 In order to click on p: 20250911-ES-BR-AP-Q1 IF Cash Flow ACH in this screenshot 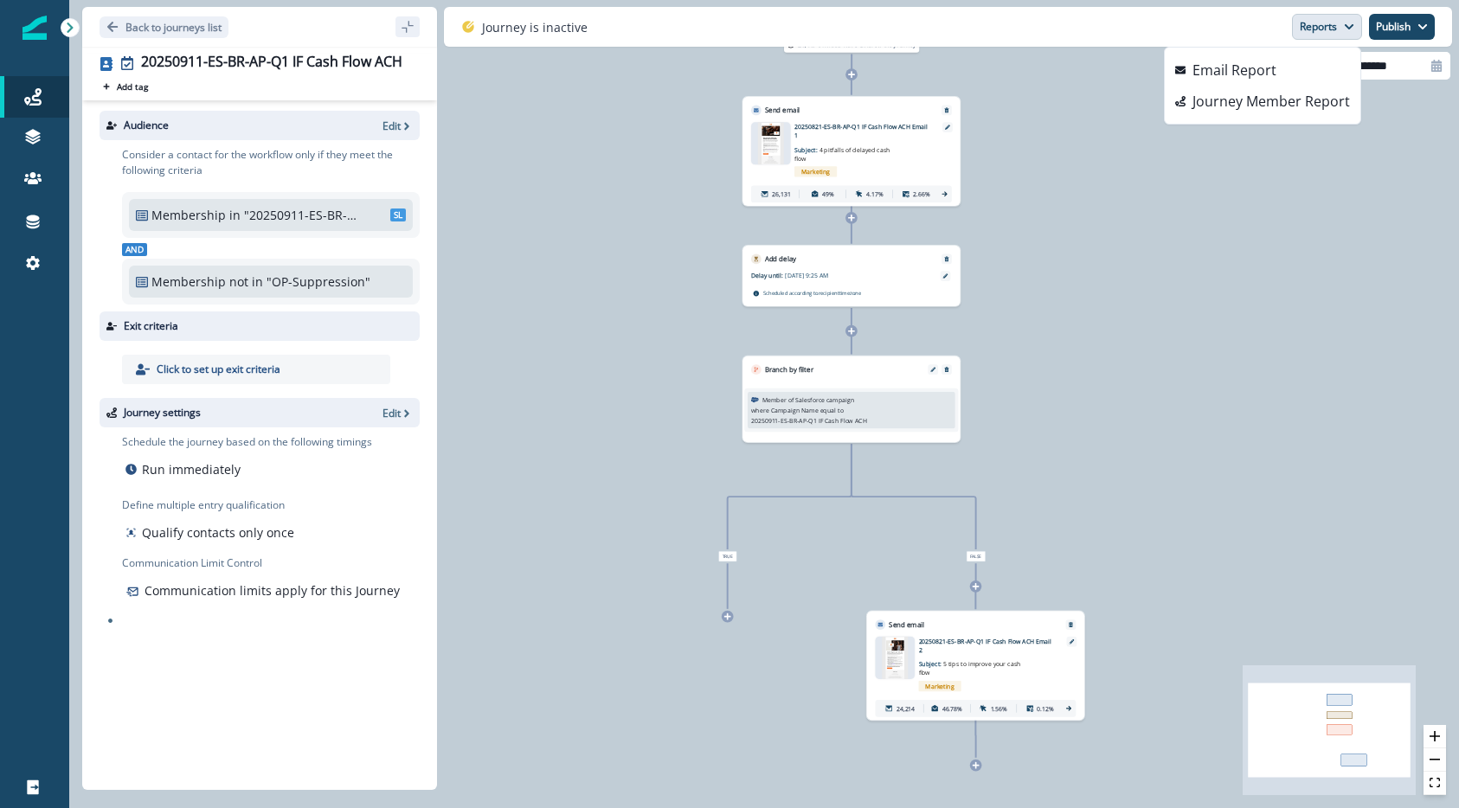, I will do `click(809, 421)`.